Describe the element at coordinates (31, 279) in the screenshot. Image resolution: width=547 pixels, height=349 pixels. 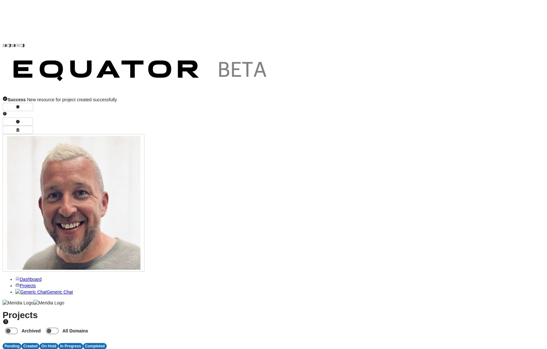
I see `span: Dashboard` at that location.